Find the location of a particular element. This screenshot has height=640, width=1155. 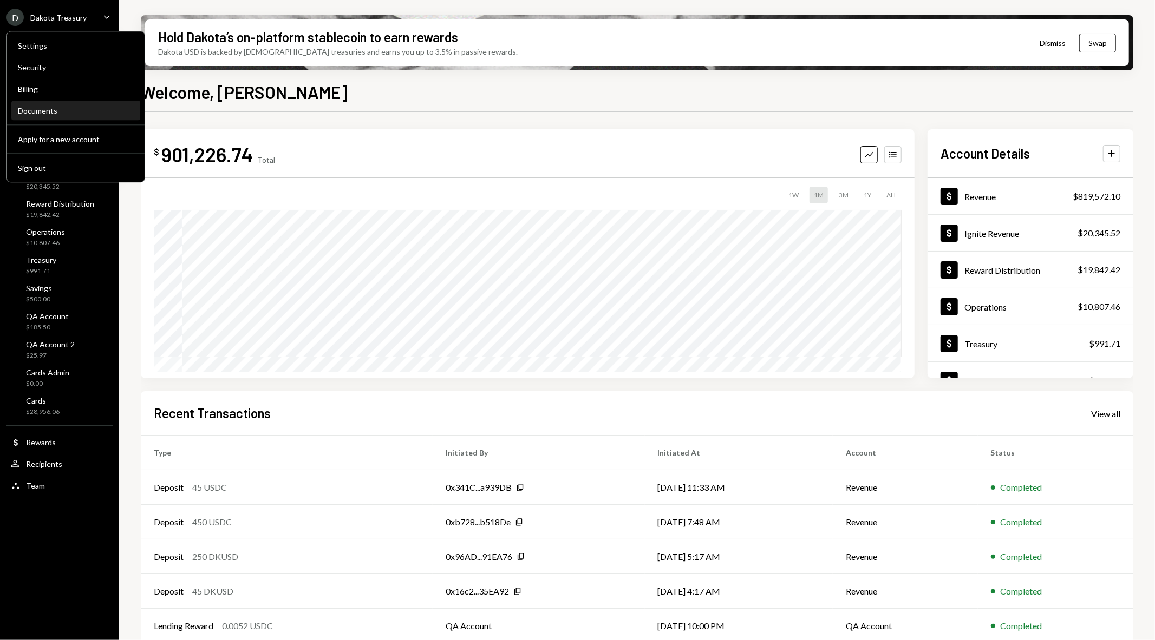

div: D is located at coordinates (15, 17).